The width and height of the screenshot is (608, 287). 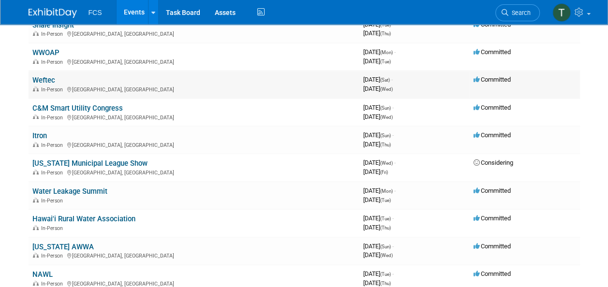 I want to click on span: (Fri), so click(x=384, y=172).